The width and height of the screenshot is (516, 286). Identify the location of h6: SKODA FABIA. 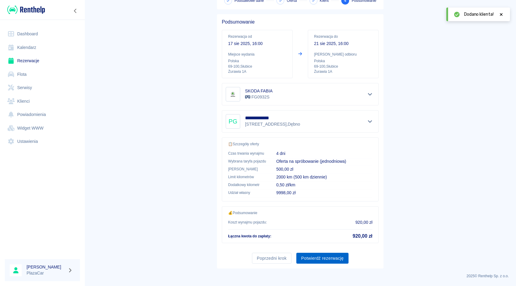
(259, 91).